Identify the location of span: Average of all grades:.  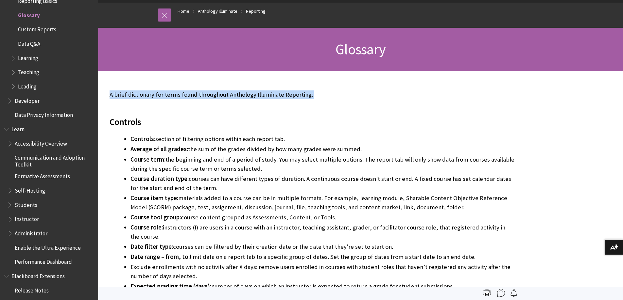
(159, 149).